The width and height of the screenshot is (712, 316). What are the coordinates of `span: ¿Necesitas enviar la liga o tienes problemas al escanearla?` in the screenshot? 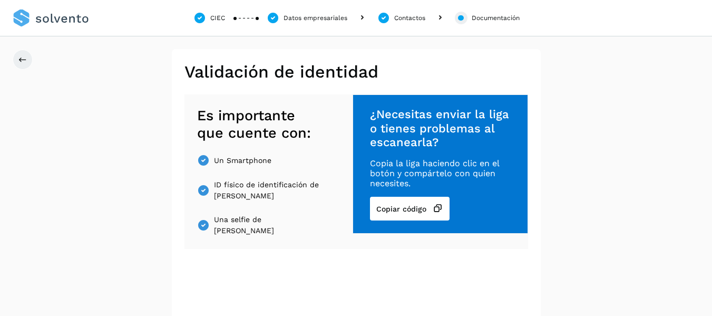 It's located at (440, 128).